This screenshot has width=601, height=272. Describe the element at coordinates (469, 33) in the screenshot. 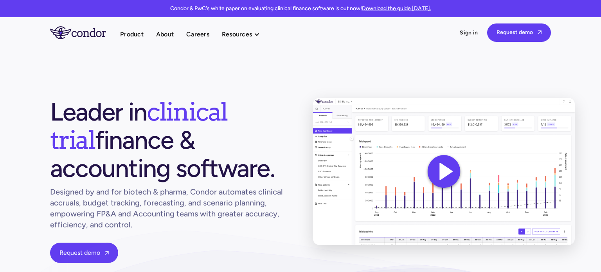

I see `a: Sign in` at that location.